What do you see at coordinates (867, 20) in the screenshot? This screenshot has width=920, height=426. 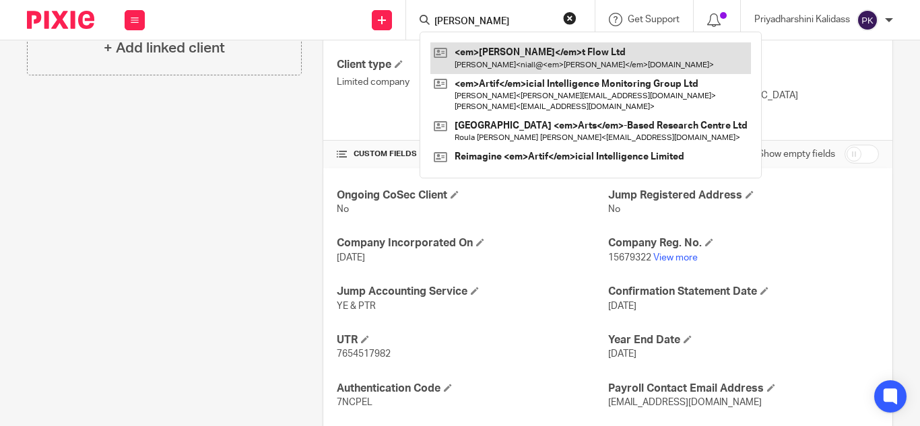 I see `img: svg%3E` at bounding box center [867, 20].